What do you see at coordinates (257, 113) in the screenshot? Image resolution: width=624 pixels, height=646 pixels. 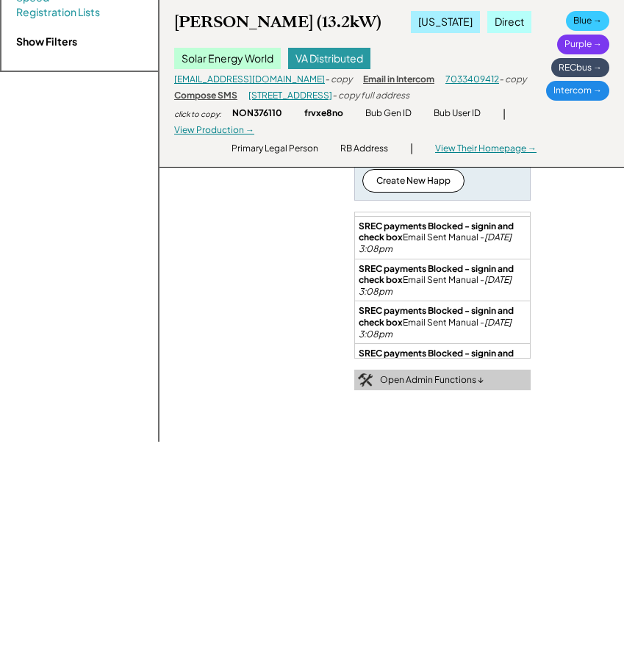 I see `div: NON376110` at bounding box center [257, 113].